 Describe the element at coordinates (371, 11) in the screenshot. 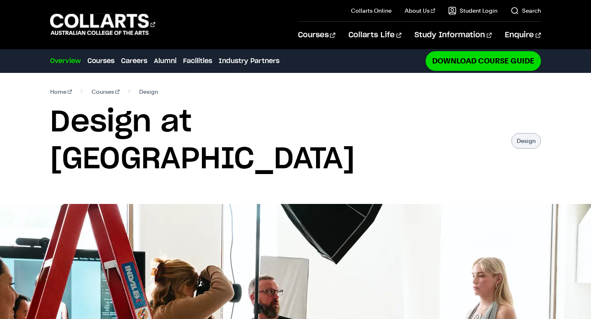

I see `a: Collarts Online` at that location.